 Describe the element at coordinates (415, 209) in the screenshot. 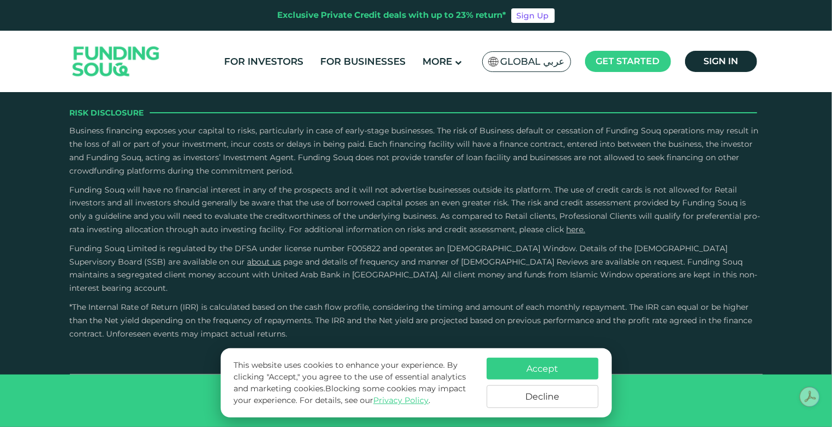

I see `span: Funding Souq will have no financial interest in any of the prospects and it will not advertise bu...` at that location.